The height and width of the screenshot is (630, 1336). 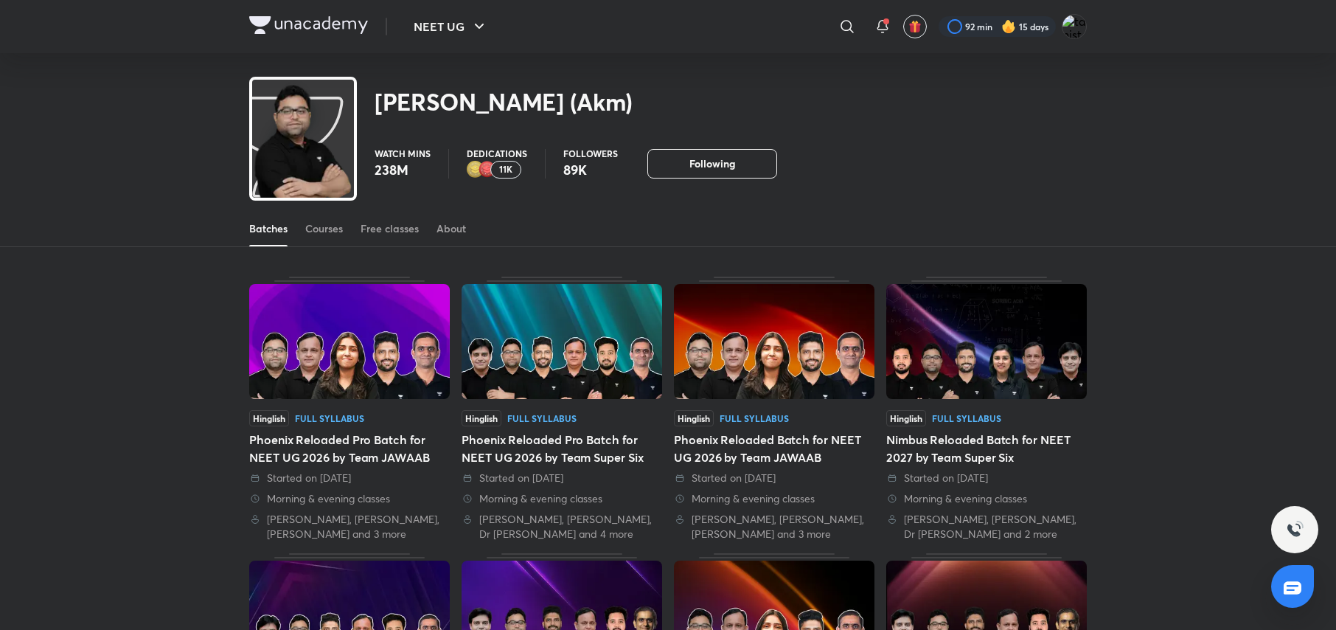 What do you see at coordinates (915, 27) in the screenshot?
I see `img: avatar` at bounding box center [915, 27].